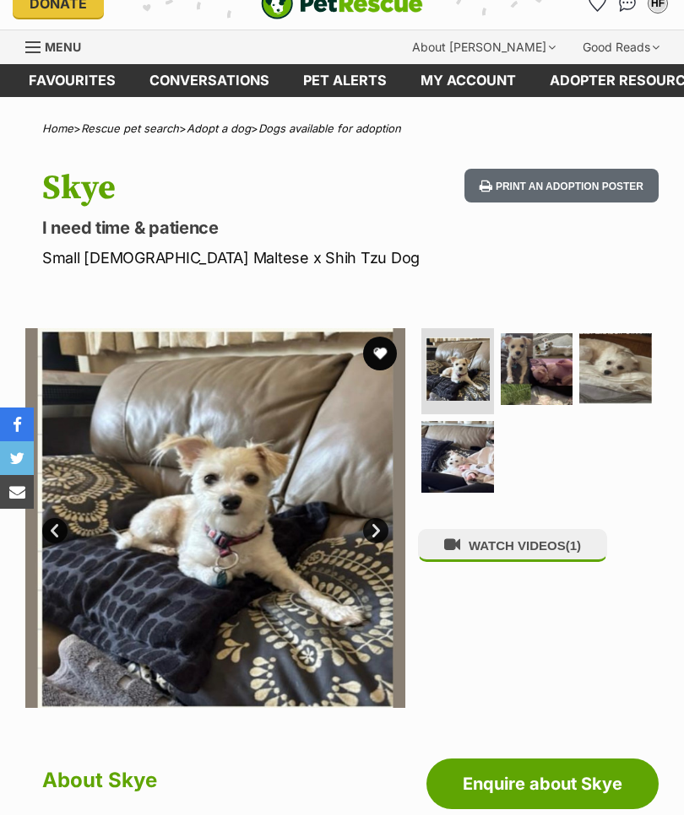  What do you see at coordinates (344, 80) in the screenshot?
I see `a: Pet alerts` at bounding box center [344, 80].